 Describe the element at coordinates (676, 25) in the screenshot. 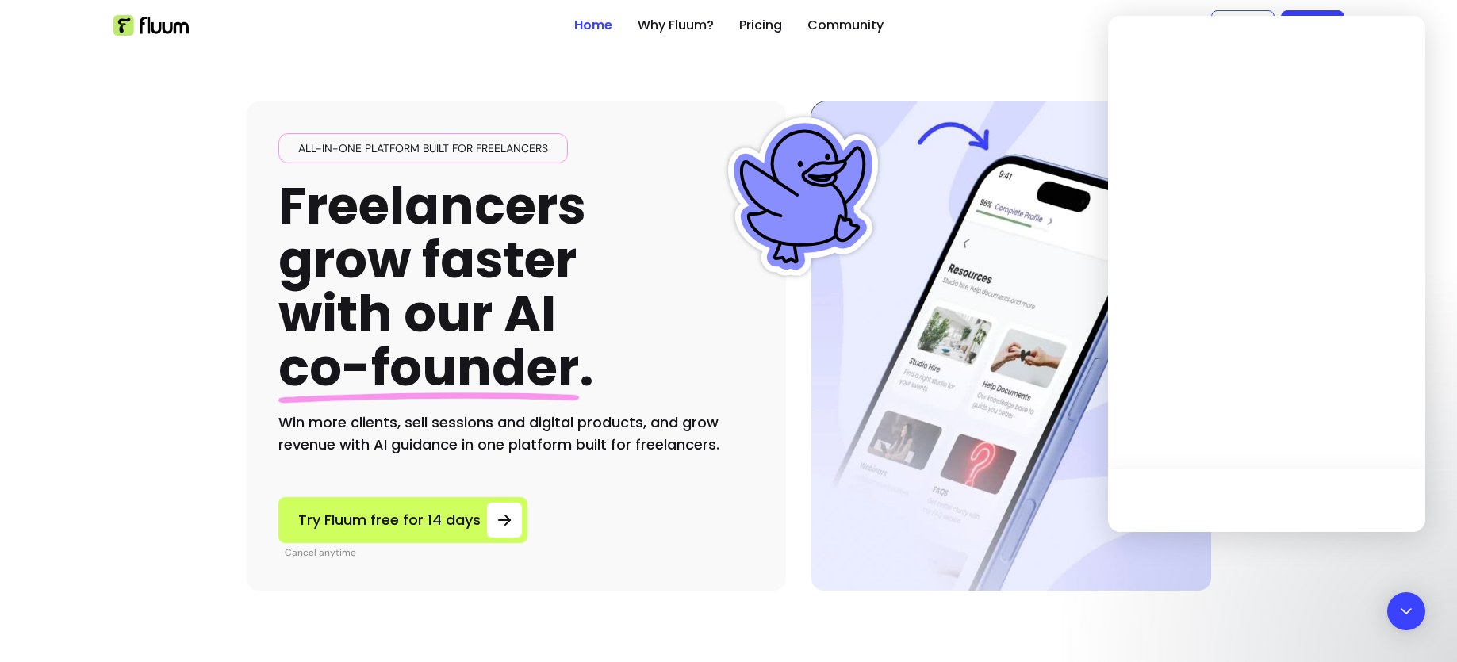

I see `a: Why Fluum?` at that location.